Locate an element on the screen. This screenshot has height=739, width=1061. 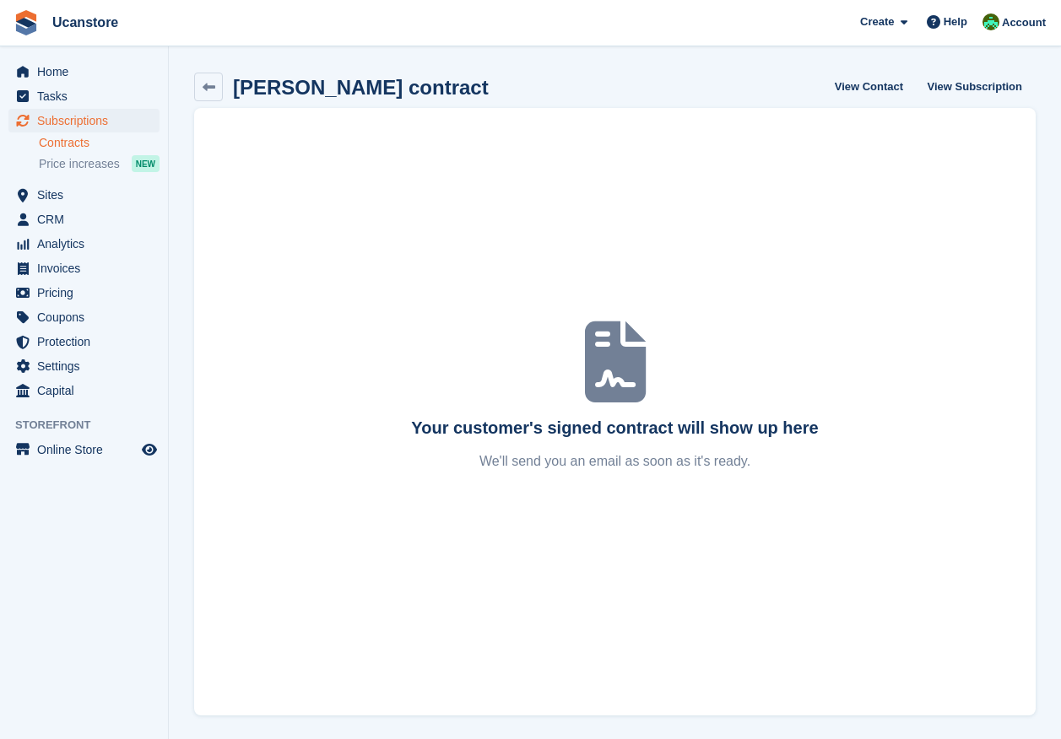
a: Ucanstore is located at coordinates (85, 22).